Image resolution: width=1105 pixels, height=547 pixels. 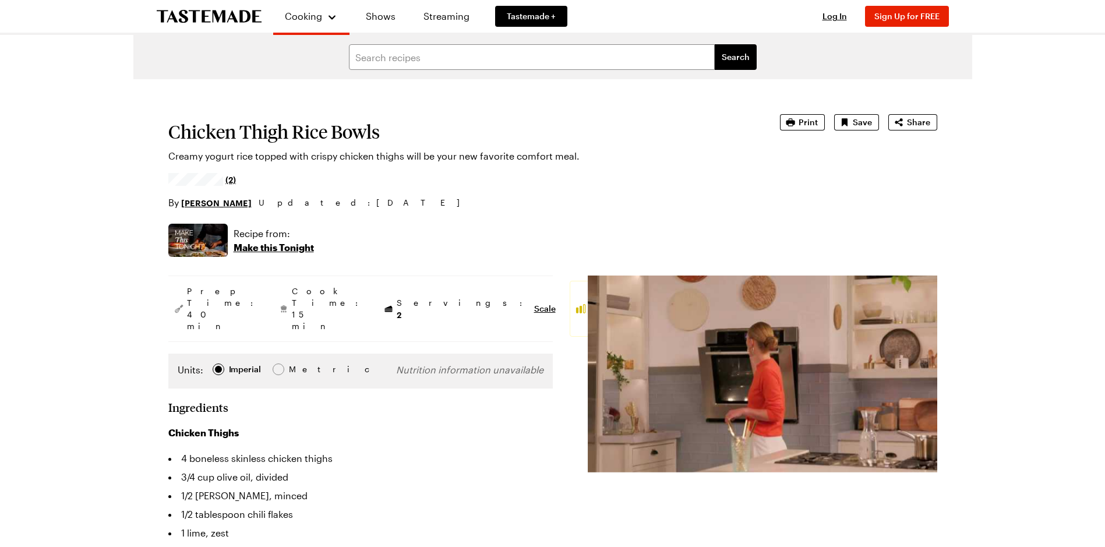 I want to click on p: Creamy yogurt rice topped with crispy chicken thighs will be your new favorite comfort meal., so click(x=458, y=156).